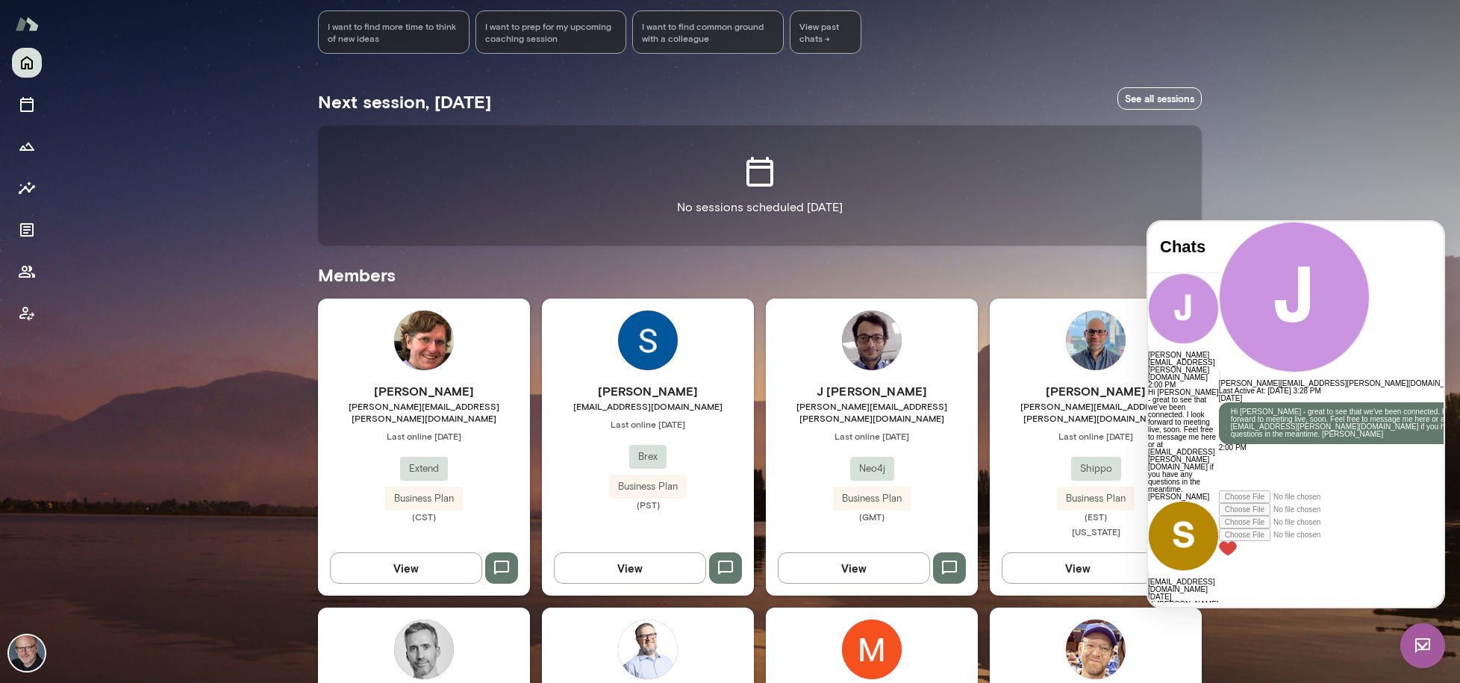 This screenshot has height=683, width=1460. Describe the element at coordinates (206, 327) in the screenshot. I see `div: Live Reaction` at that location.